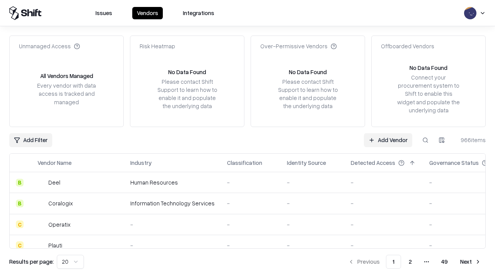  What do you see at coordinates (373, 163) in the screenshot?
I see `div: Detected Access` at bounding box center [373, 163].